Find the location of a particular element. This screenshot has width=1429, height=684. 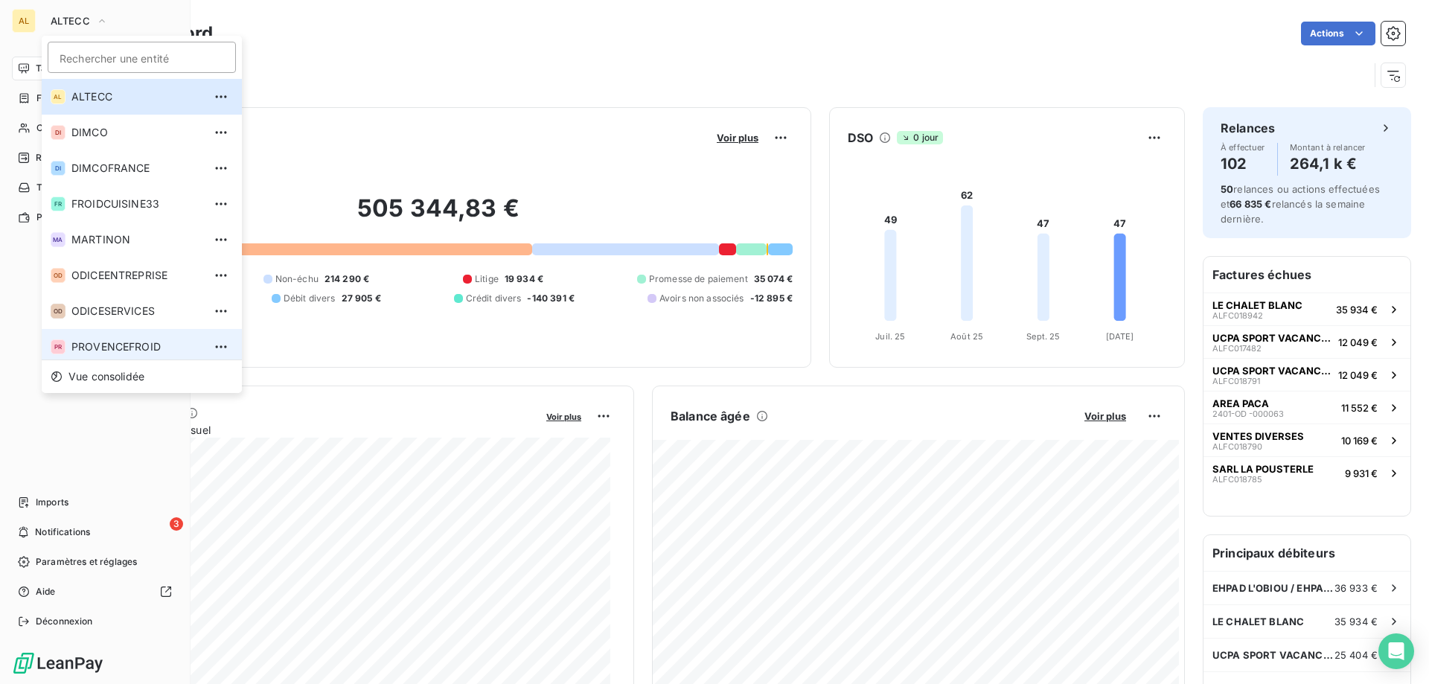

span: 9 931 € is located at coordinates (1361, 473).